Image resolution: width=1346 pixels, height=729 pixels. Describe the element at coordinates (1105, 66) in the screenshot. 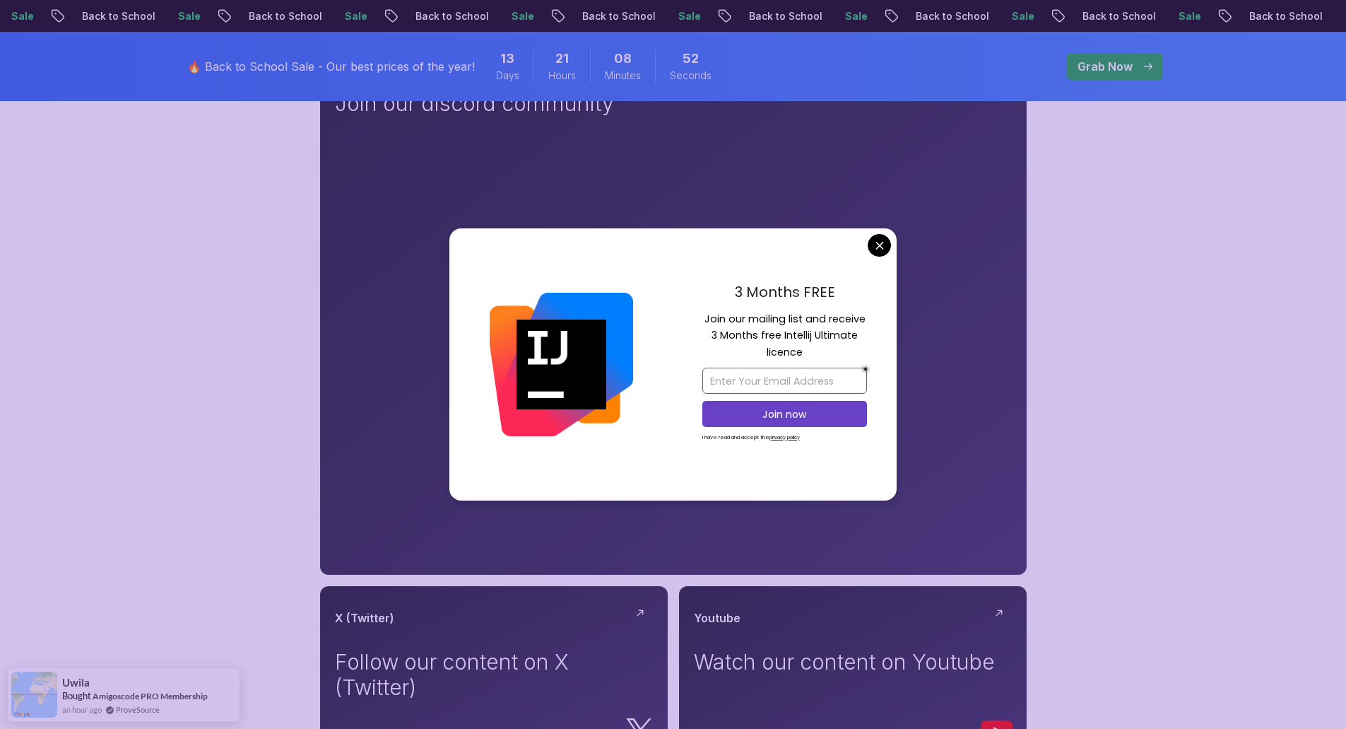

I see `p: Grab Now` at that location.